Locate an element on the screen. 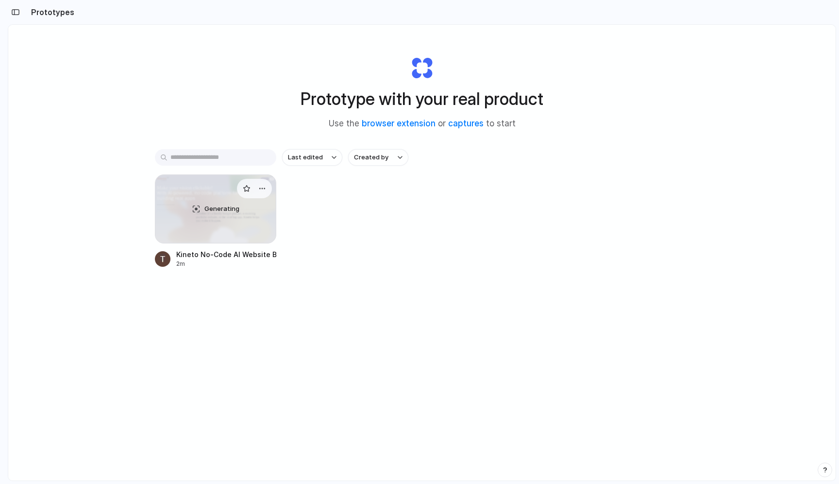 This screenshot has width=839, height=484. h2: Prototypes is located at coordinates (50, 12).